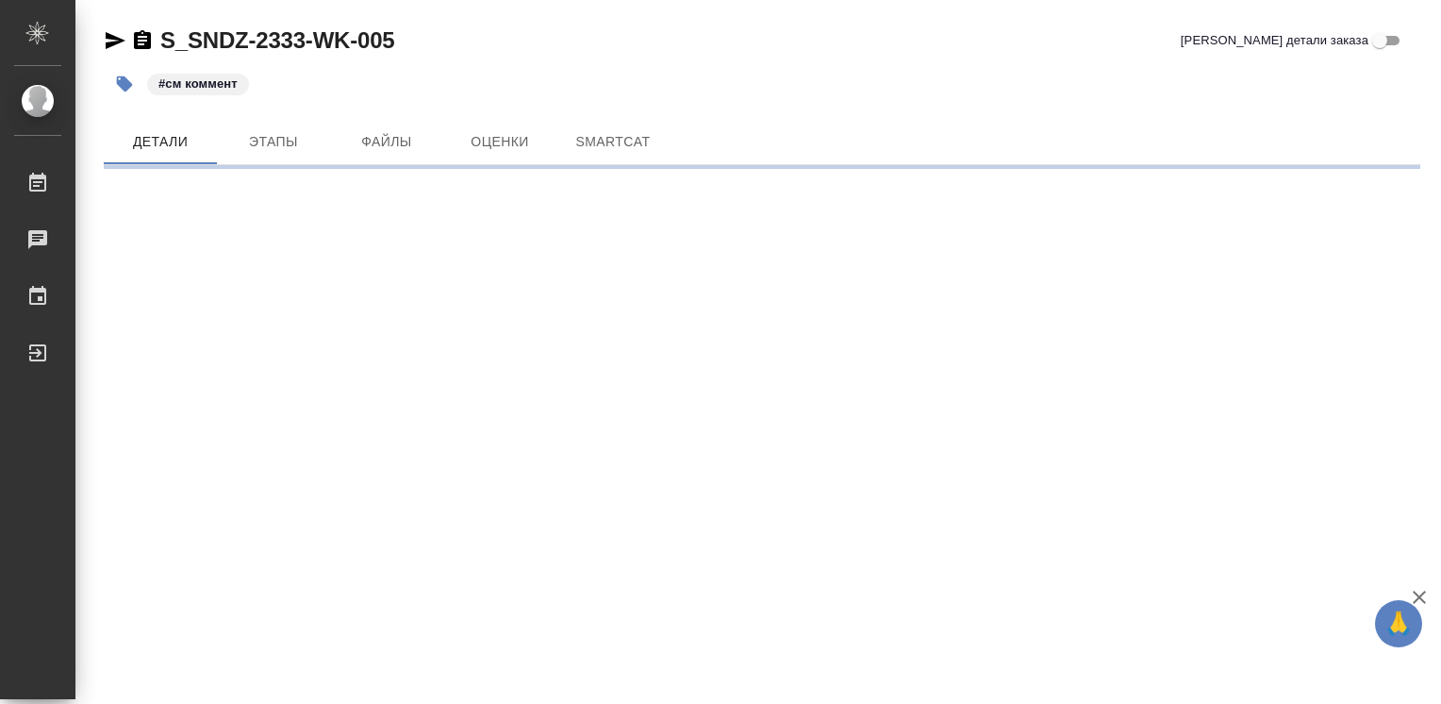 The width and height of the screenshot is (1441, 704). Describe the element at coordinates (613, 141) in the screenshot. I see `span: SmartCat` at that location.